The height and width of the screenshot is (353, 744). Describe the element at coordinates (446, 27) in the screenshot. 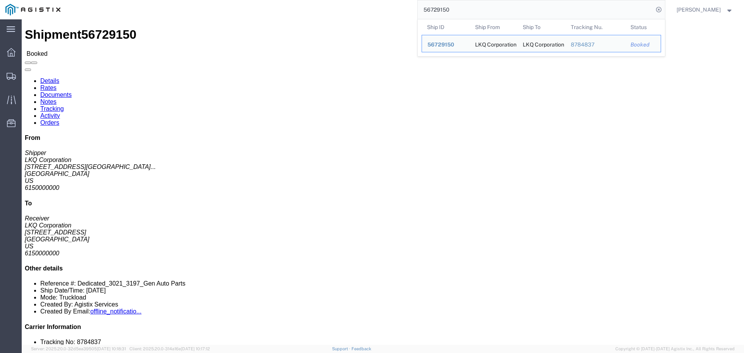

I see `th: Ship ID` at that location.